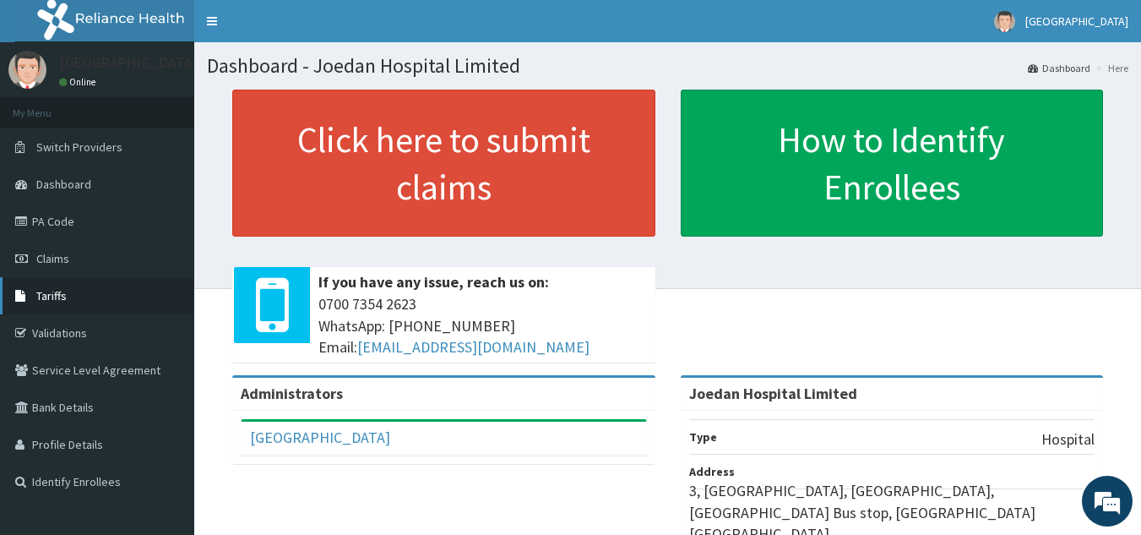 The width and height of the screenshot is (1141, 535). Describe the element at coordinates (703, 437) in the screenshot. I see `b: Type` at that location.